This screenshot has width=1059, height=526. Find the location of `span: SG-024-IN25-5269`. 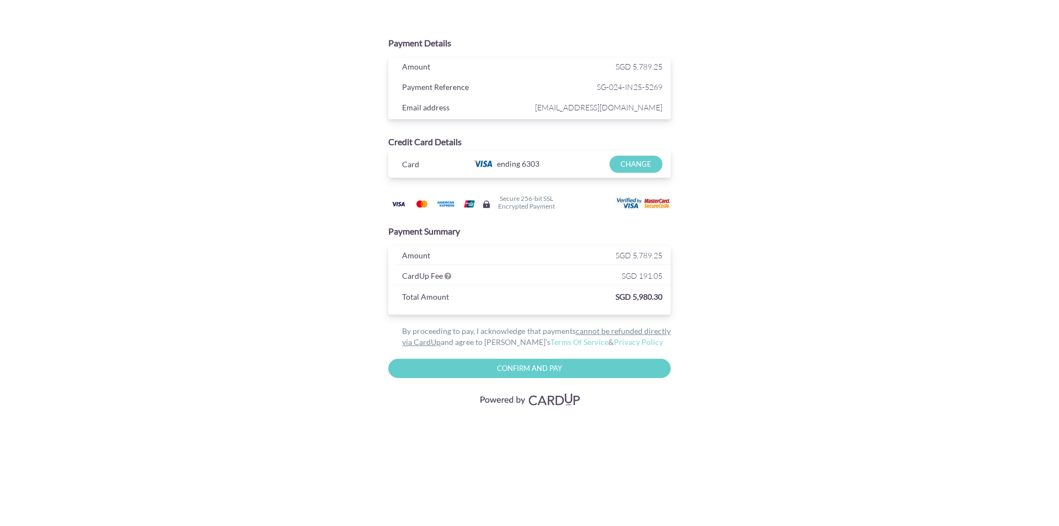

span: SG-024-IN25-5269 is located at coordinates (597, 87).